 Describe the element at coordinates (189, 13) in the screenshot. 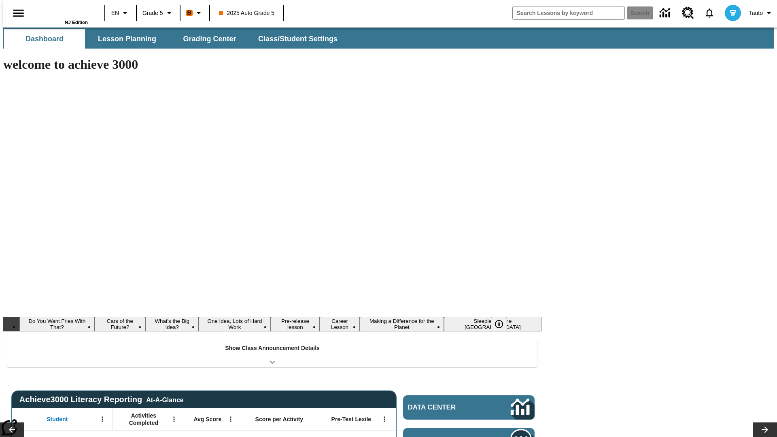

I see `span: B` at that location.